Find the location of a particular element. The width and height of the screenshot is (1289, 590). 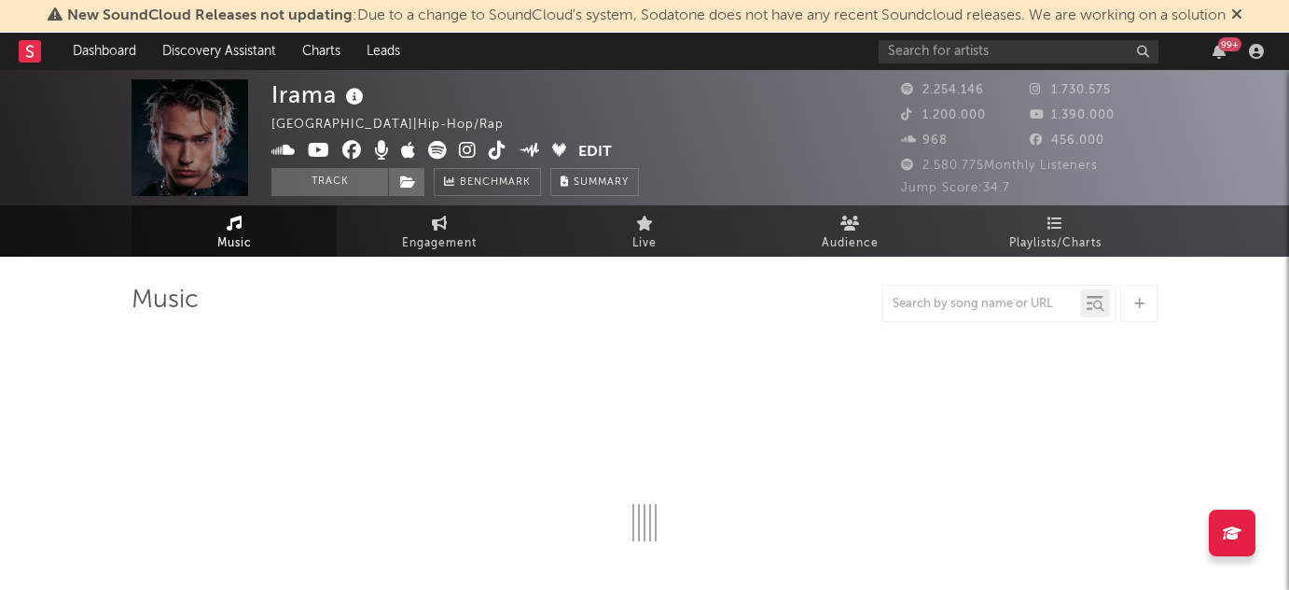

span: Engagement is located at coordinates (439, 243).